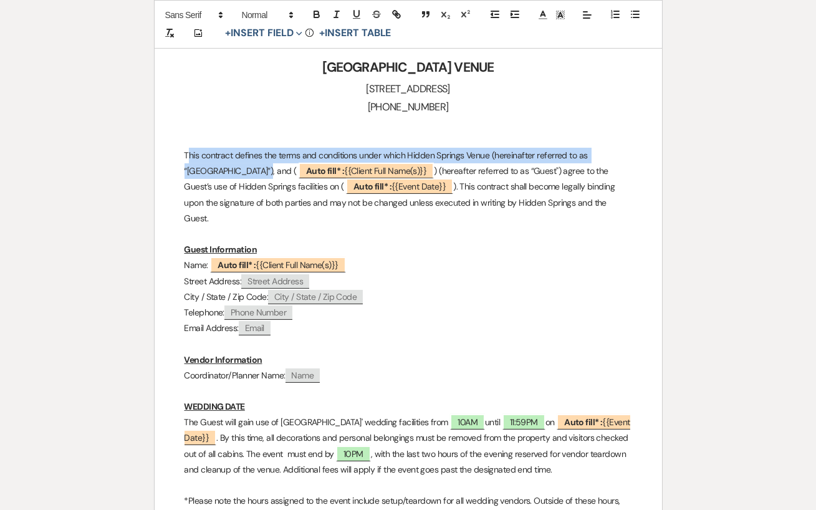 The image size is (816, 510). What do you see at coordinates (353, 453) in the screenshot?
I see `span: 10PM` at bounding box center [353, 453].